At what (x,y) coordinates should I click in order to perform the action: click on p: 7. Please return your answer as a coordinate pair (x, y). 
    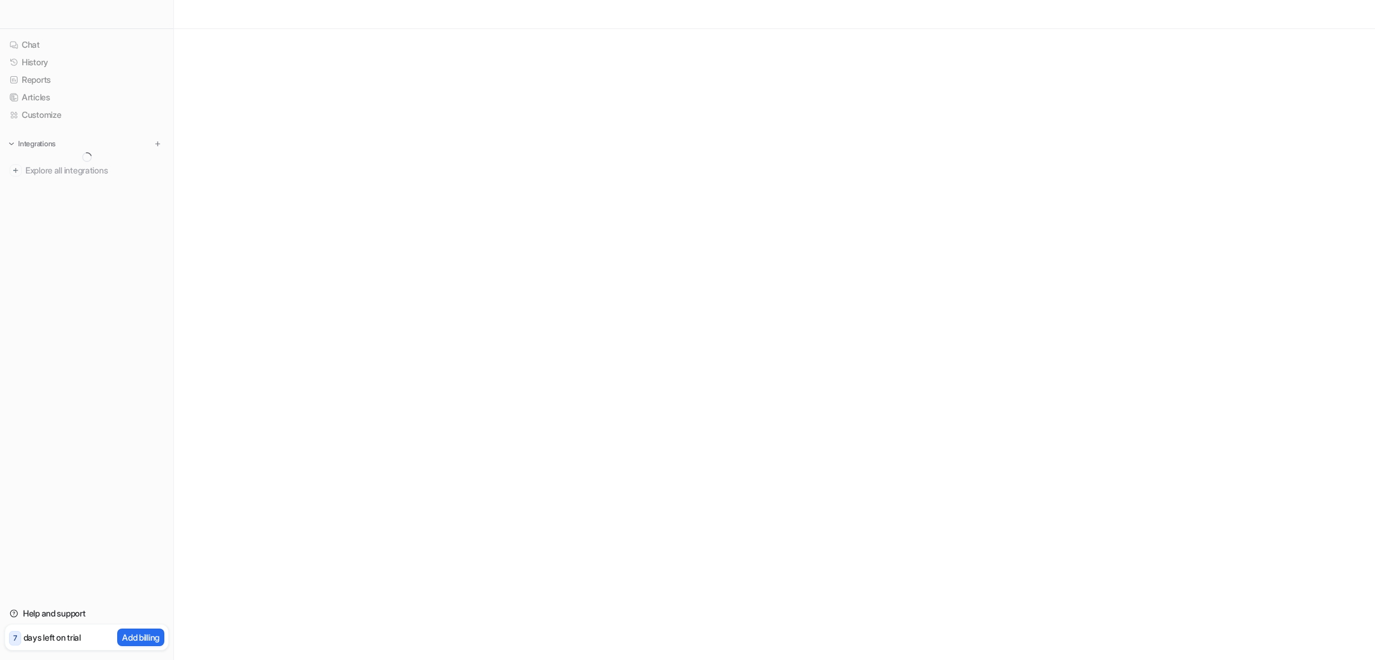
    Looking at the image, I should click on (15, 638).